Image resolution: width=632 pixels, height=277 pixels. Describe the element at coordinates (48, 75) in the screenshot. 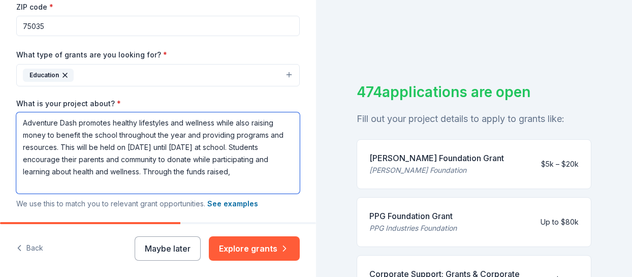

I see `div: Education` at that location.